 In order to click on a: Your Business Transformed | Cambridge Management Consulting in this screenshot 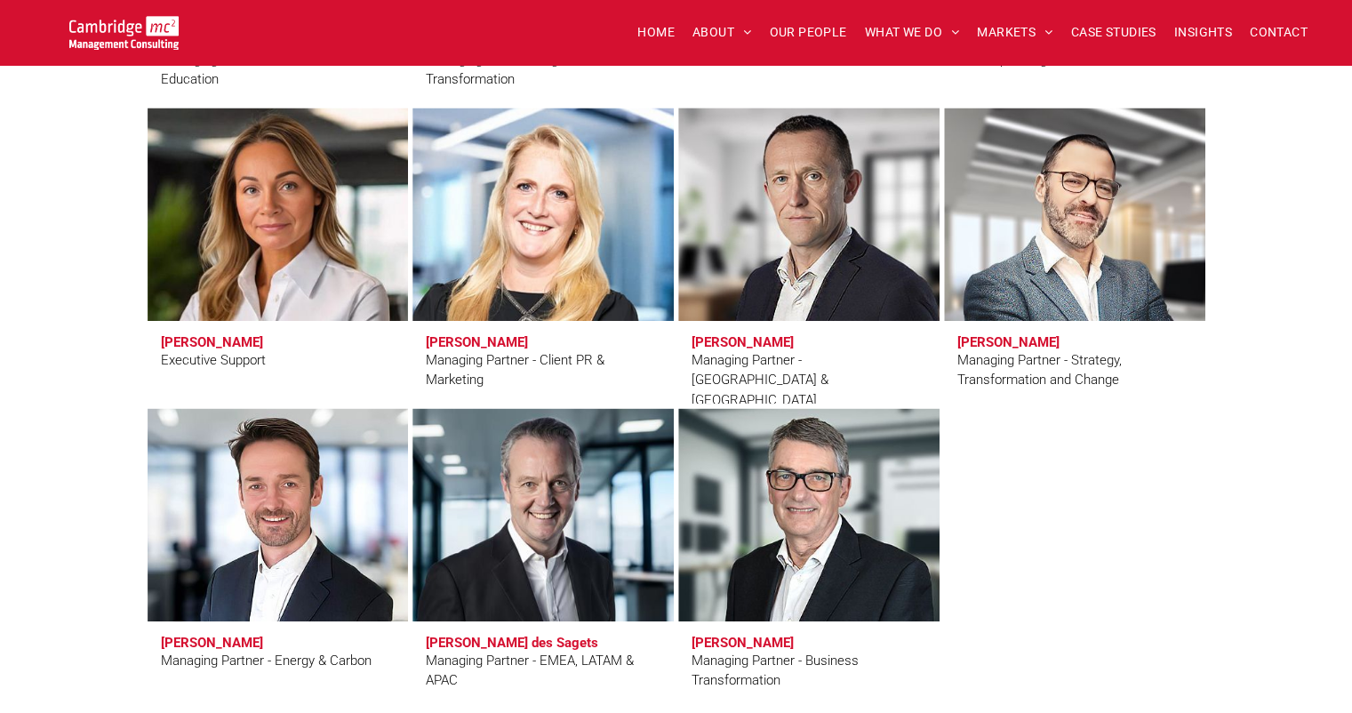, I will do `click(124, 28)`.